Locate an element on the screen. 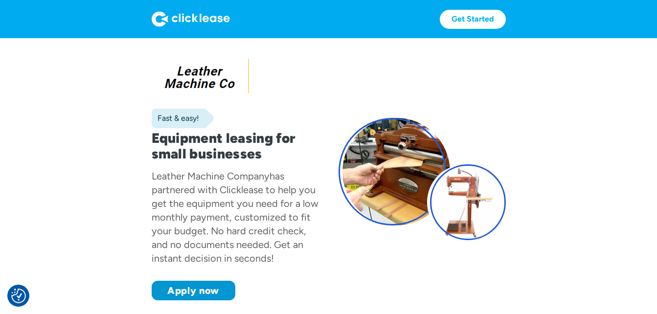 This screenshot has width=657, height=314. a: Apply now is located at coordinates (193, 291).